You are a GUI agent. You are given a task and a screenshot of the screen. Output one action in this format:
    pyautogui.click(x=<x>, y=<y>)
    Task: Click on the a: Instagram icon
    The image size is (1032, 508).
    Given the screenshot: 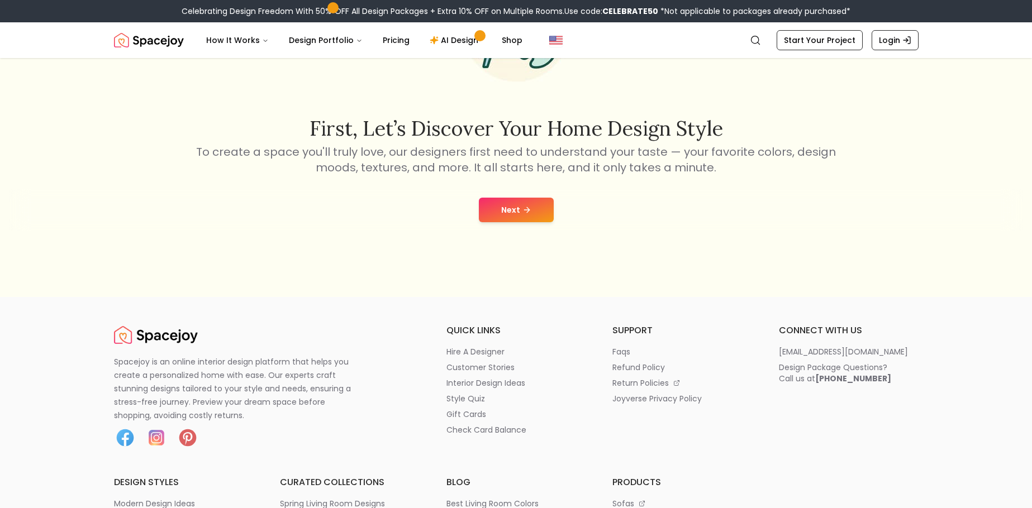 What is the action you would take?
    pyautogui.click(x=156, y=438)
    